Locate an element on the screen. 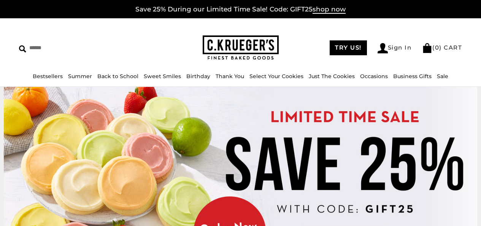  img: C.KRUEGER'S is located at coordinates (241, 48).